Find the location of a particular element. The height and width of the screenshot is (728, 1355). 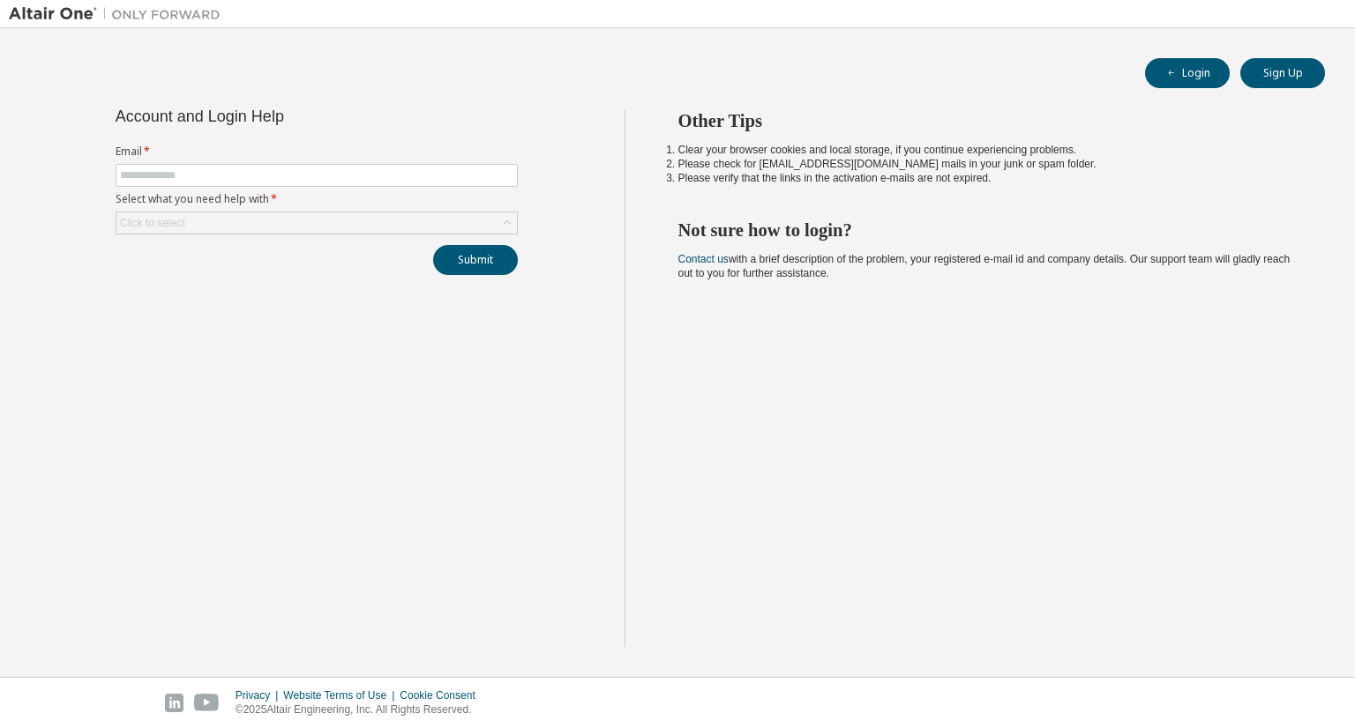

a: Contact us is located at coordinates (703, 259).